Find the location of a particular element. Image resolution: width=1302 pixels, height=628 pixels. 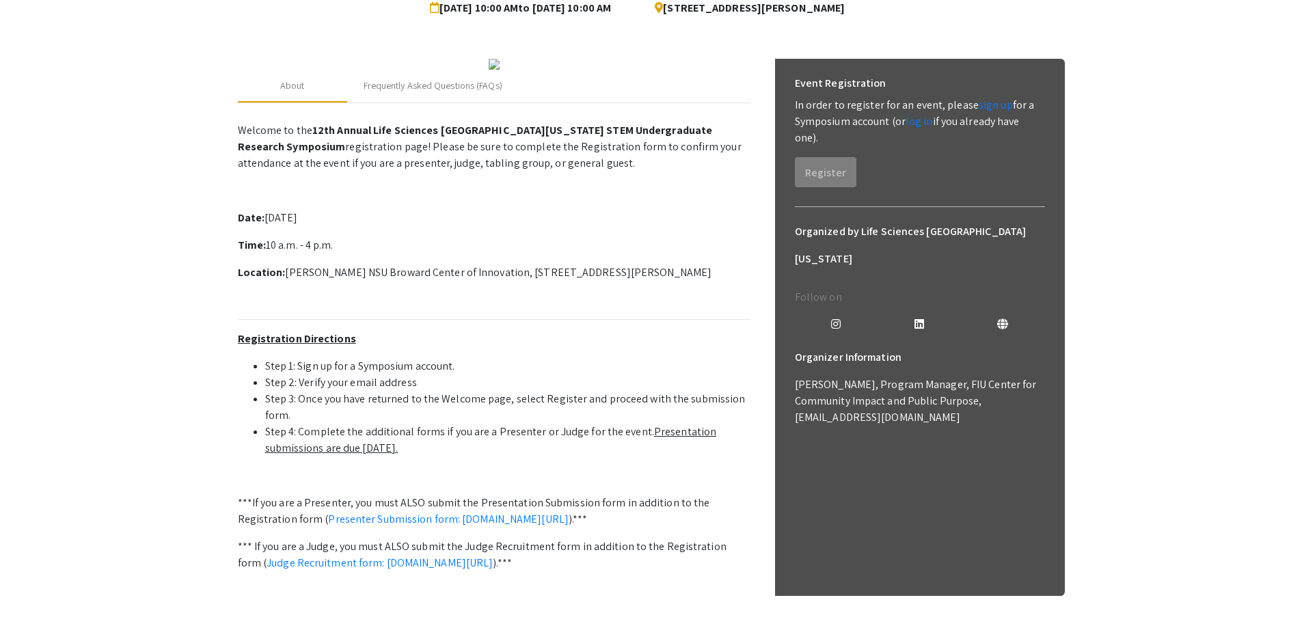

p: Welcome to the registration page! Please be sure to complete the Registration form to confirm you... is located at coordinates (494, 147).